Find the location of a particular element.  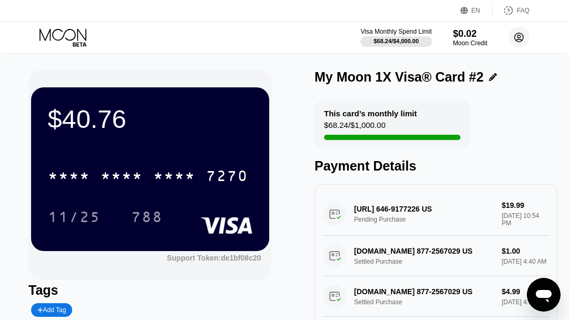

div: $0.02Moon Credit is located at coordinates (470, 37).